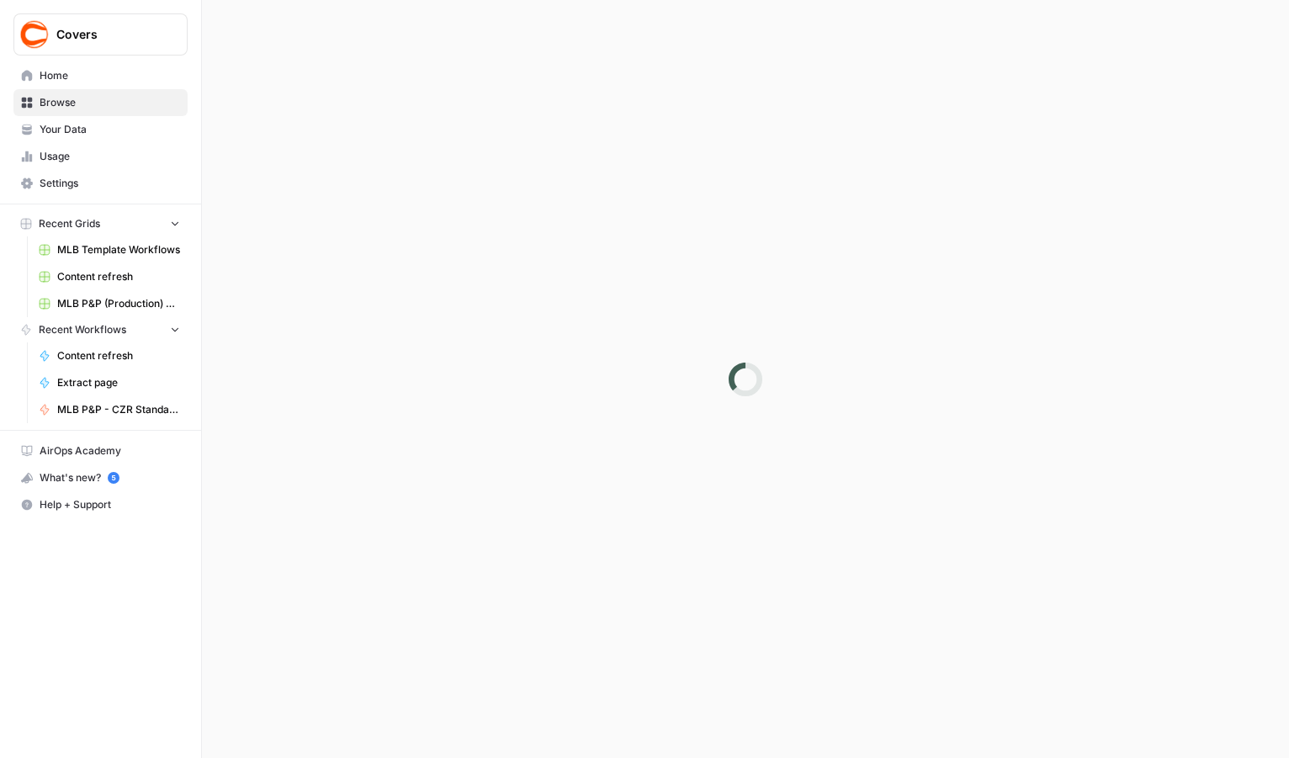 The image size is (1289, 758). Describe the element at coordinates (100, 224) in the screenshot. I see `button: Recent Grids` at that location.